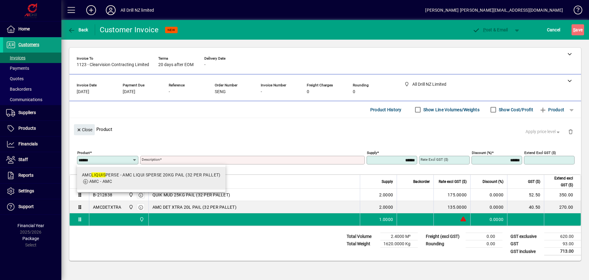 The height and width of the screenshot is (280, 589). Describe the element at coordinates (544, 131) in the screenshot. I see `span: Apply price level` at that location.